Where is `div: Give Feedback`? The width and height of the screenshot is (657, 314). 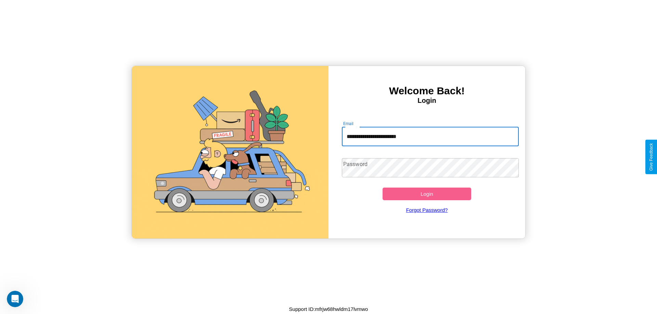 div: Give Feedback is located at coordinates (651, 157).